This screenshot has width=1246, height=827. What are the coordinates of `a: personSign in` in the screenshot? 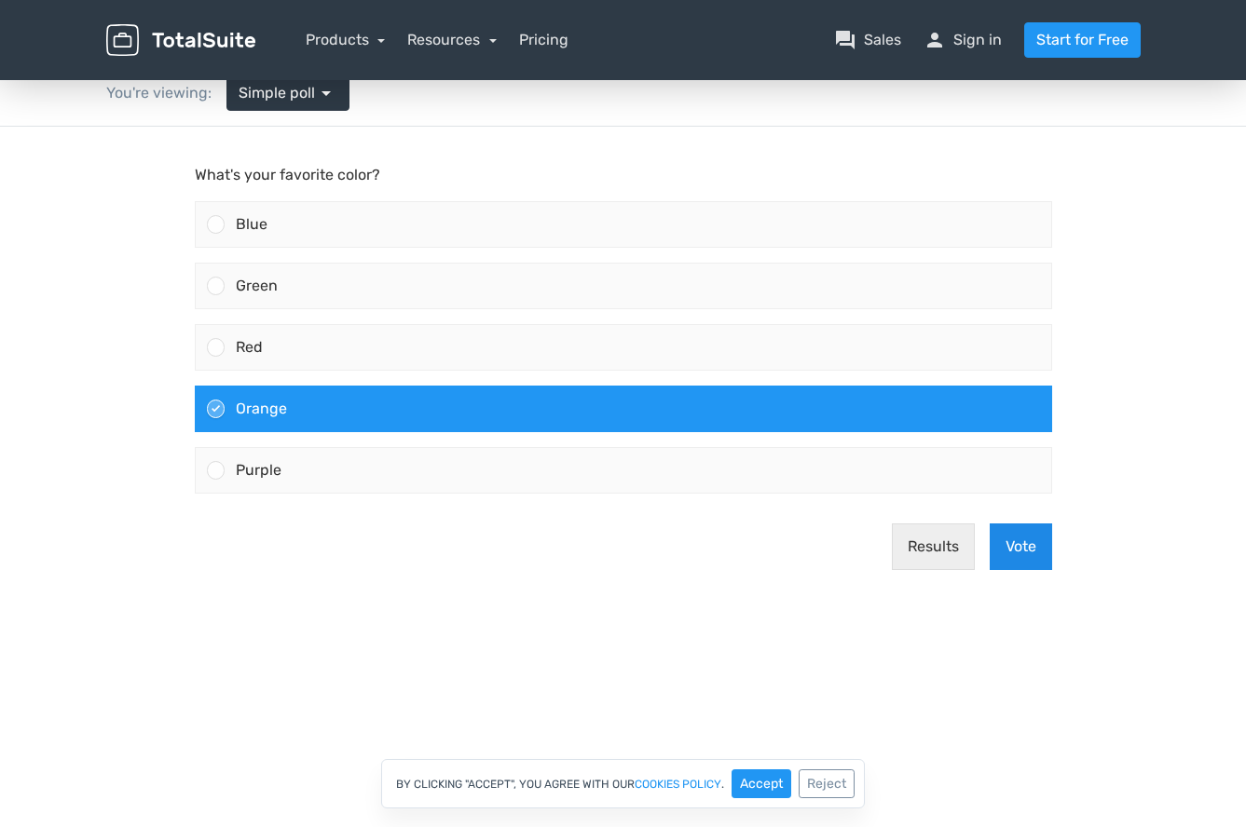 It's located at (962, 40).